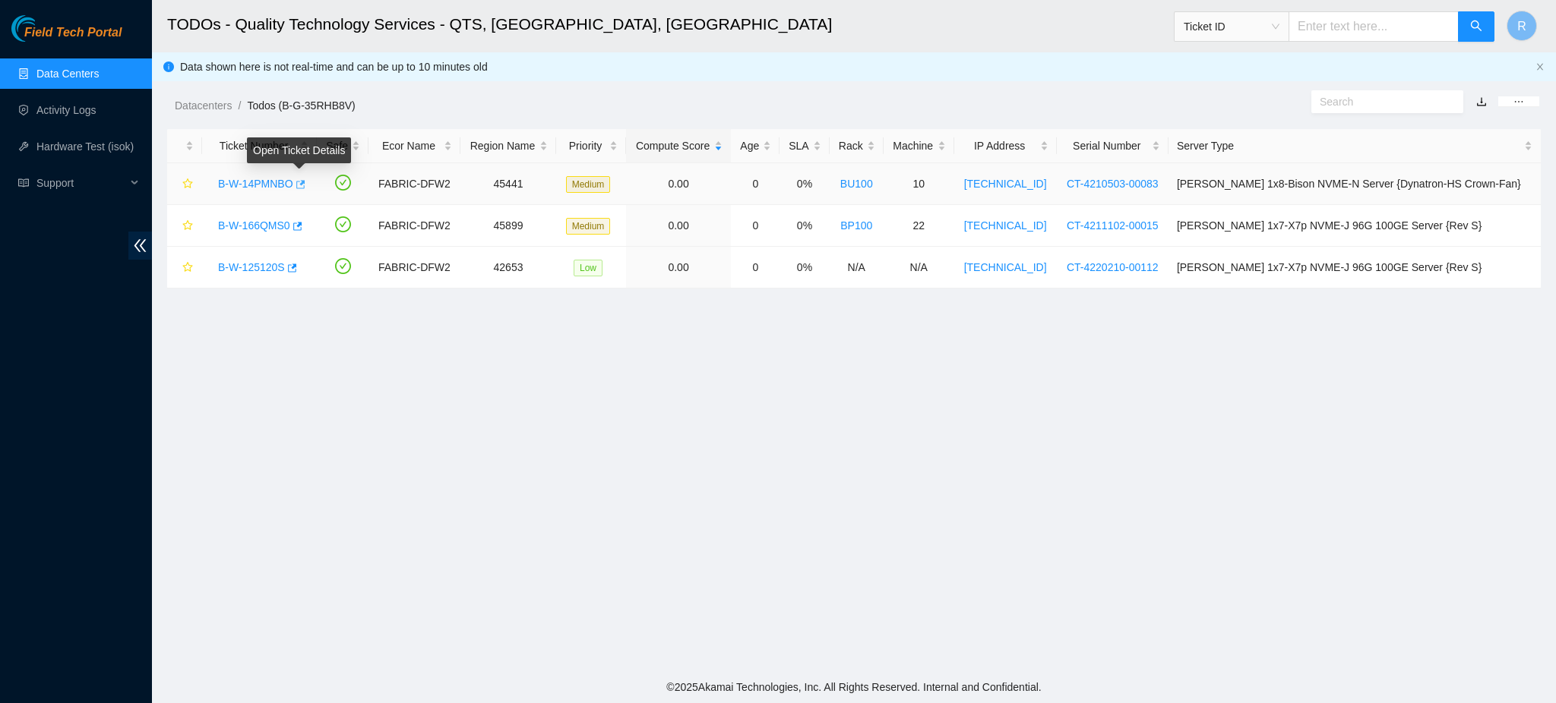  What do you see at coordinates (1522, 26) in the screenshot?
I see `button: R` at bounding box center [1522, 26].